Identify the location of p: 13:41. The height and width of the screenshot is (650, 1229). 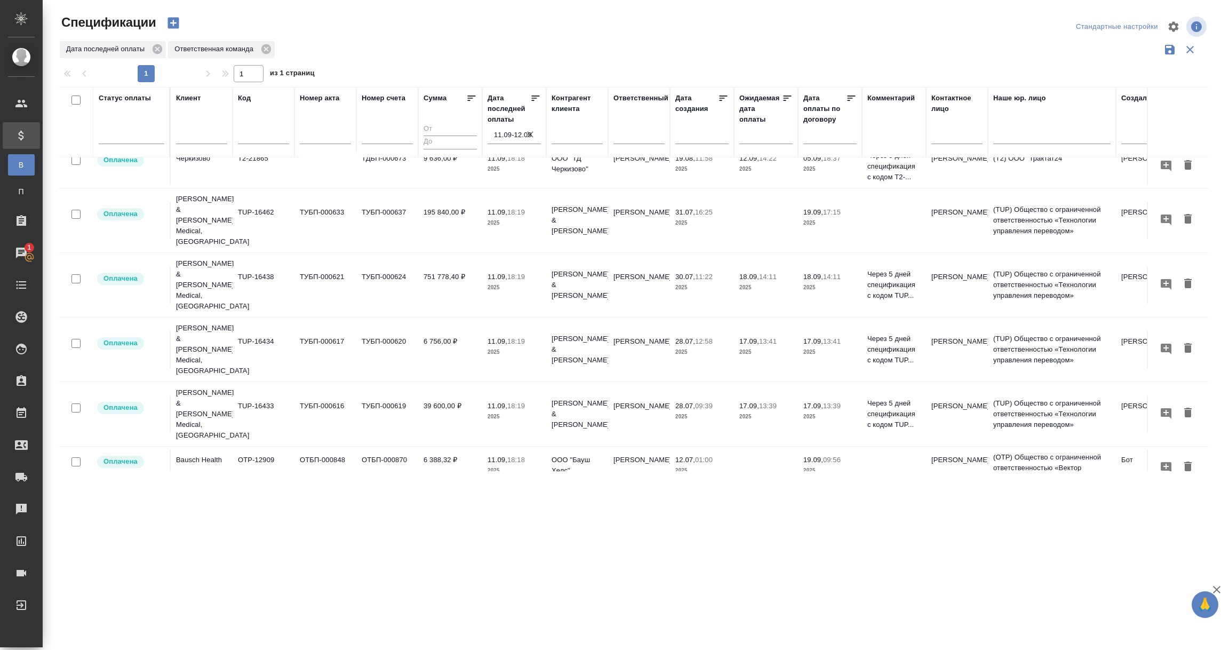
(832, 341).